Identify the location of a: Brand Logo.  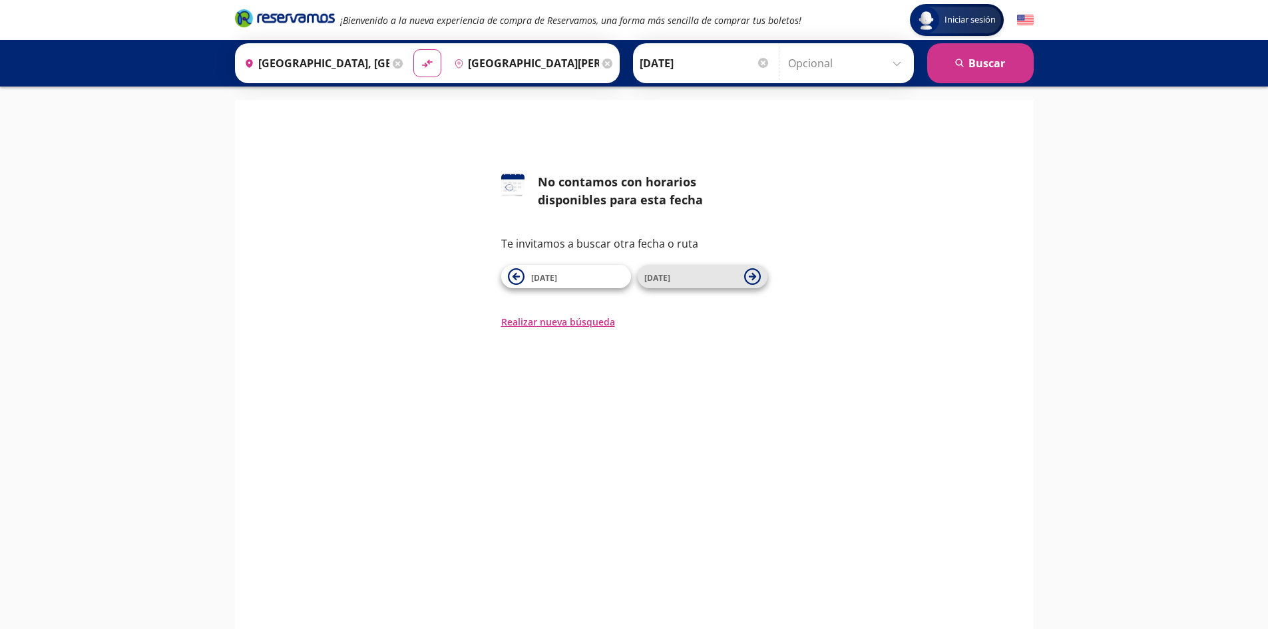
(285, 20).